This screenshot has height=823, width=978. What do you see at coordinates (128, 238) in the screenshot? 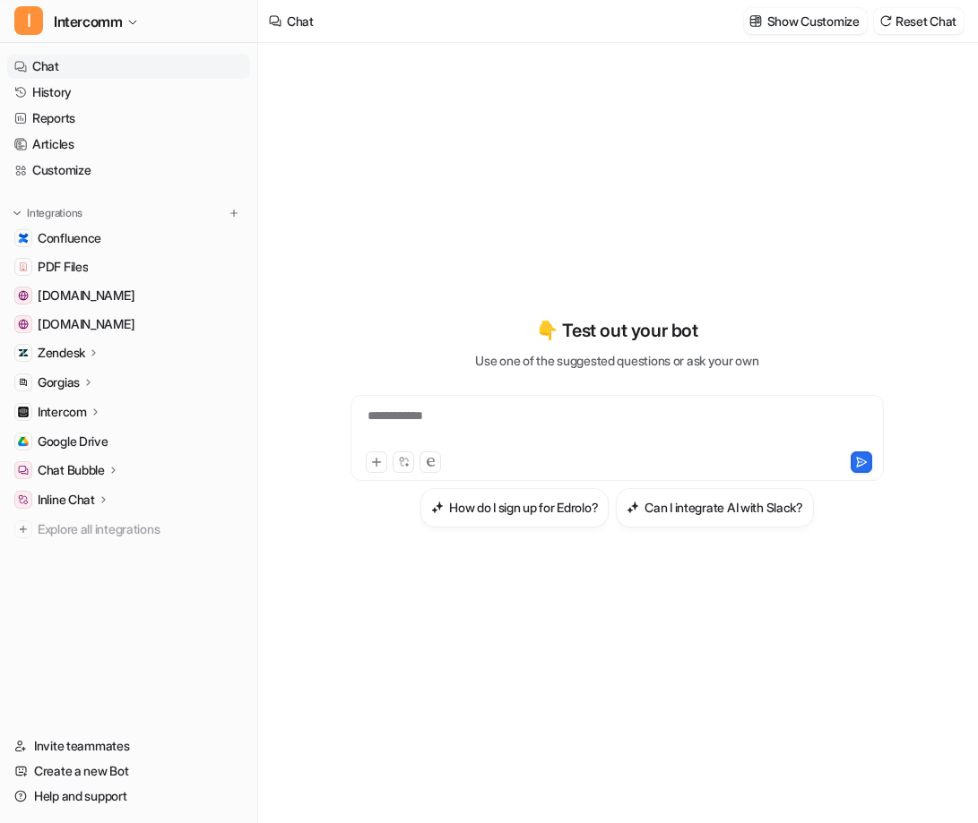
I see `a: ConfluenceConfluence` at bounding box center [128, 238].